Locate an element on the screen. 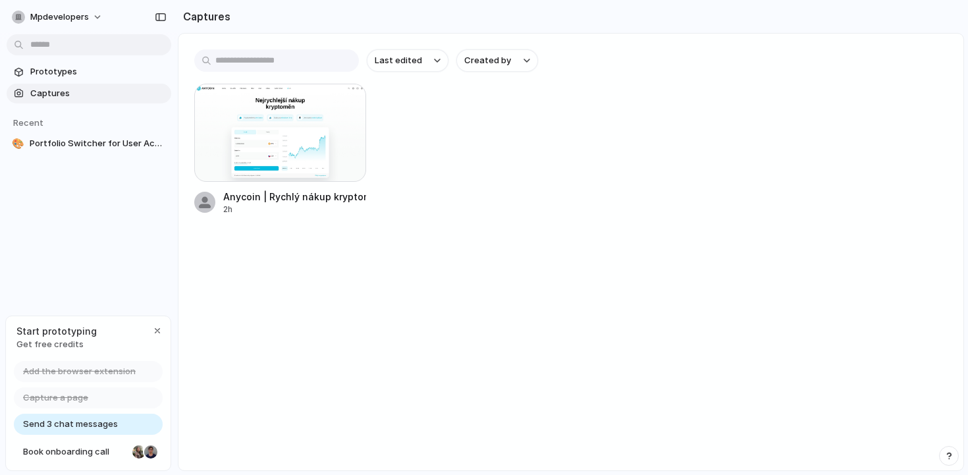  span: Send 3 chat messages is located at coordinates (70, 424).